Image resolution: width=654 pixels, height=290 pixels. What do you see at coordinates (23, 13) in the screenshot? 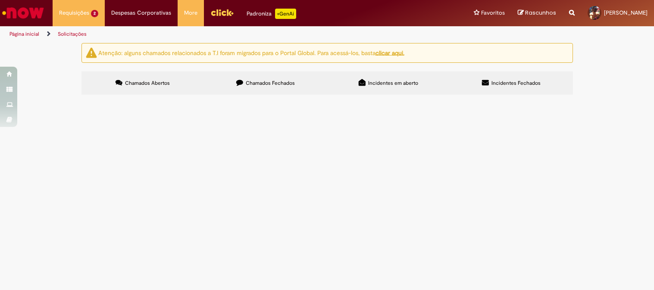
I see `img: ServiceNow` at bounding box center [23, 13].